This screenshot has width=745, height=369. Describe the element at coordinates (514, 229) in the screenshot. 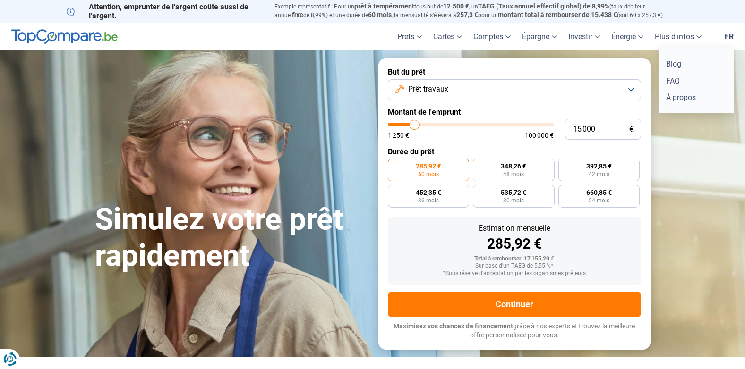

I see `div: Estimation mensuelle` at that location.